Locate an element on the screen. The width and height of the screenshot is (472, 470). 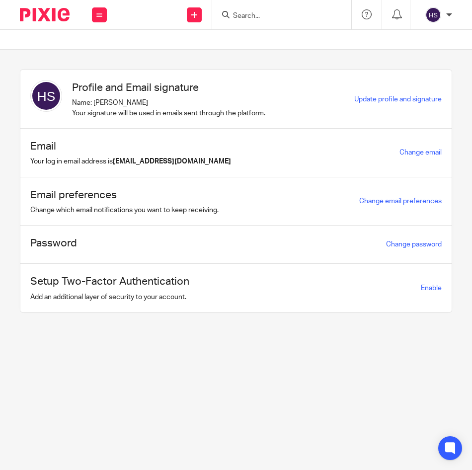
input: Search is located at coordinates (277, 16).